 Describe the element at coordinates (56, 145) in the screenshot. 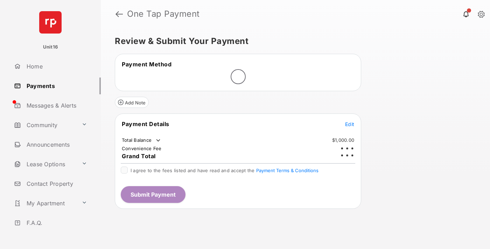

I see `a: Announcements` at that location.